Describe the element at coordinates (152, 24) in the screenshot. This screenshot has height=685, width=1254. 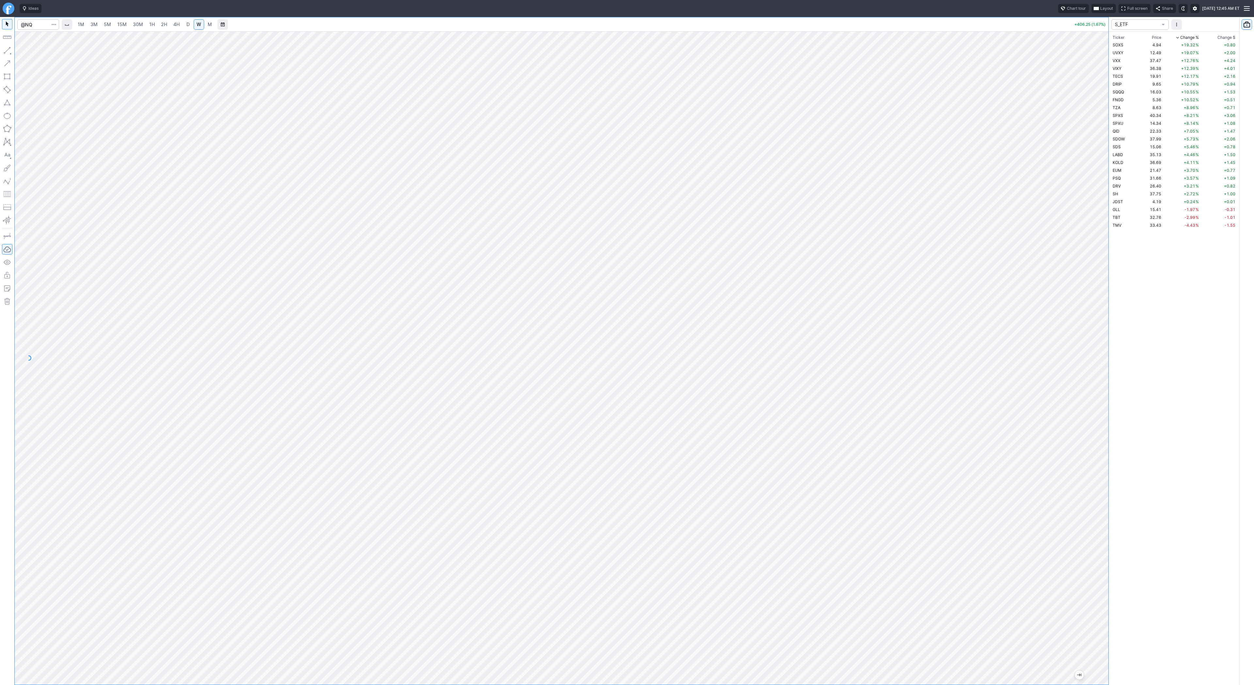
I see `a: 1H` at that location.